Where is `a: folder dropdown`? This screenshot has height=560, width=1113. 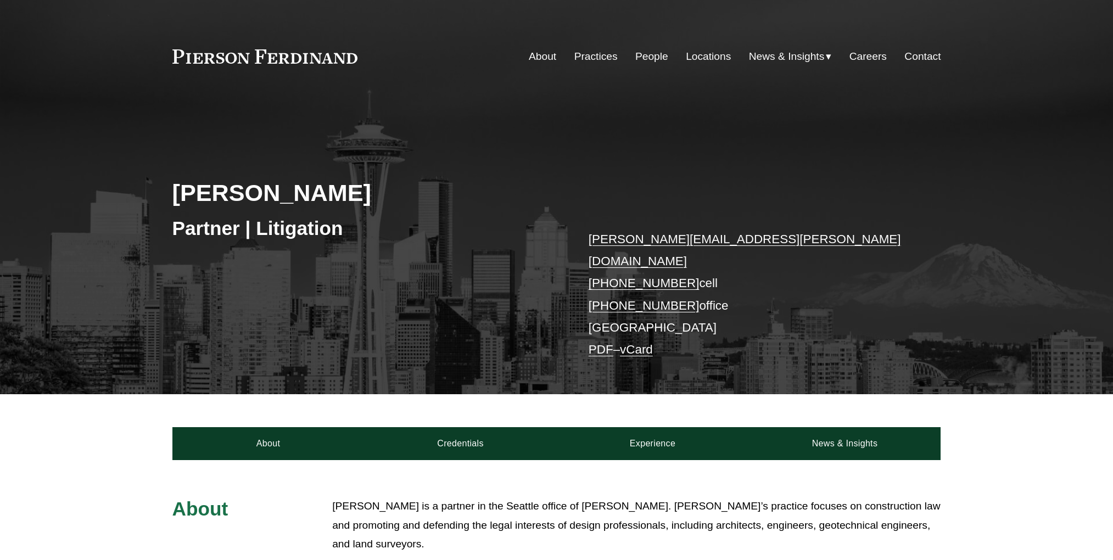
a: folder dropdown is located at coordinates (790, 57).